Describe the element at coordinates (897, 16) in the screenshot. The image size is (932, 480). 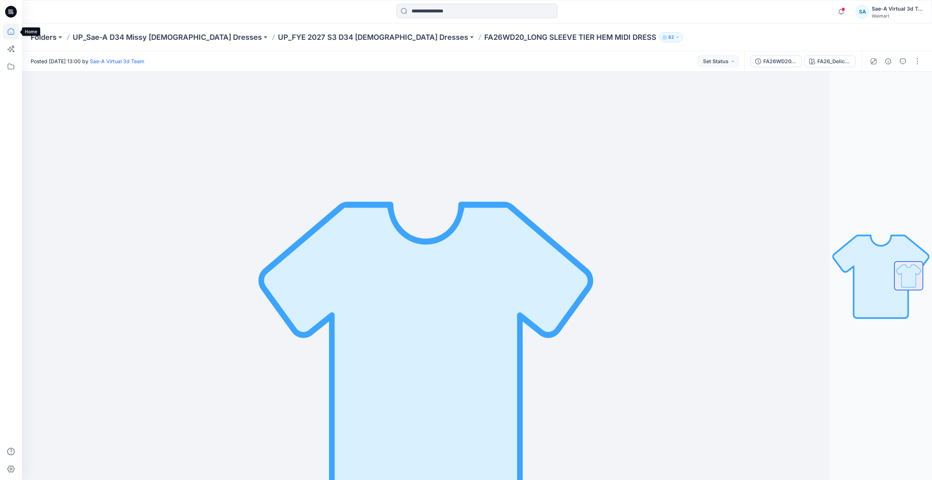
I see `div: Walmart` at that location.